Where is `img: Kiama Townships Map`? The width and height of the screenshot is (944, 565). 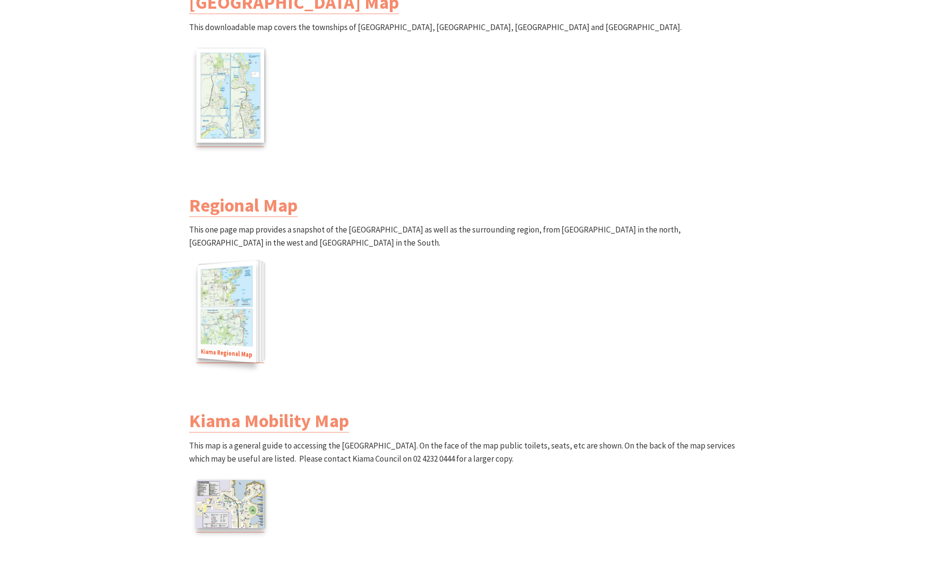
img: Kiama Townships Map is located at coordinates (230, 96).